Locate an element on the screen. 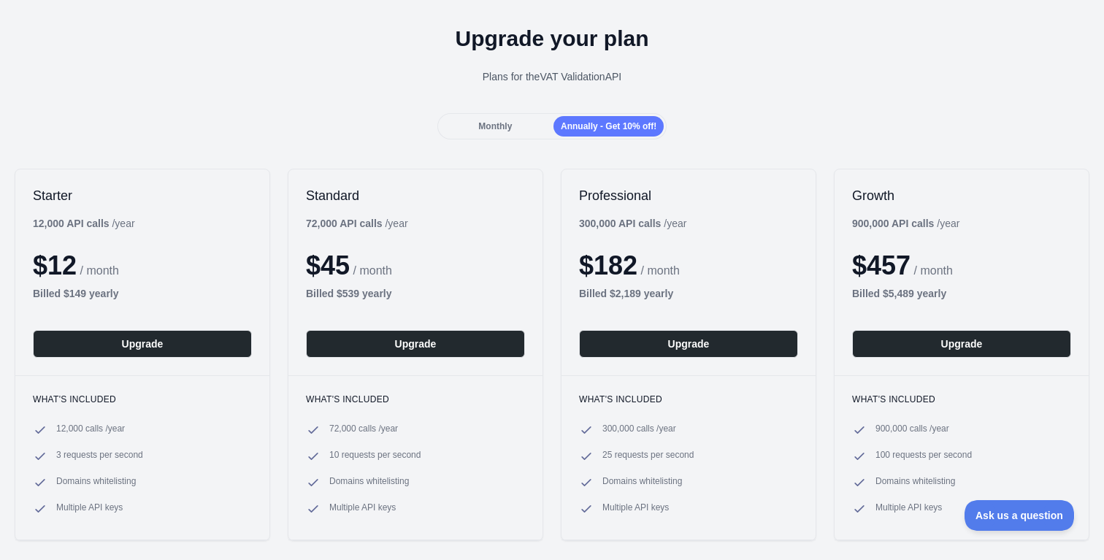 The width and height of the screenshot is (1104, 560). span: $ 182 is located at coordinates (608, 265).